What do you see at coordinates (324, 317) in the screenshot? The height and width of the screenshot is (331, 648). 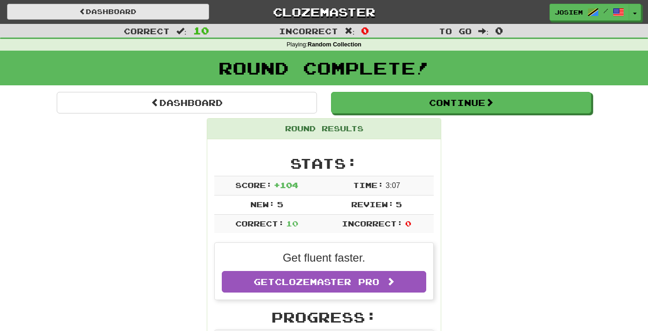 I see `h2: Progress:` at bounding box center [324, 317].